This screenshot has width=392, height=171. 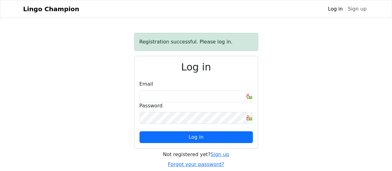 What do you see at coordinates (196, 42) in the screenshot?
I see `div: Registration successful. Please log in.` at bounding box center [196, 42].